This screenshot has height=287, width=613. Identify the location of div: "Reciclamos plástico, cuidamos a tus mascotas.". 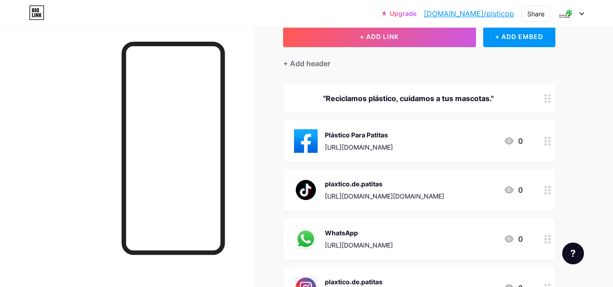
(408, 98).